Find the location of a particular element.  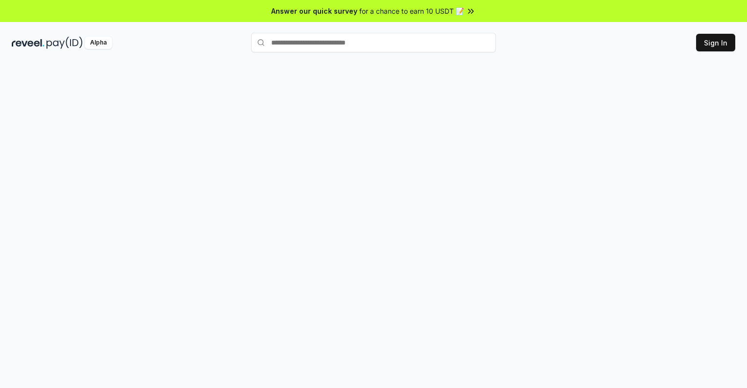

button: Sign In is located at coordinates (716, 43).